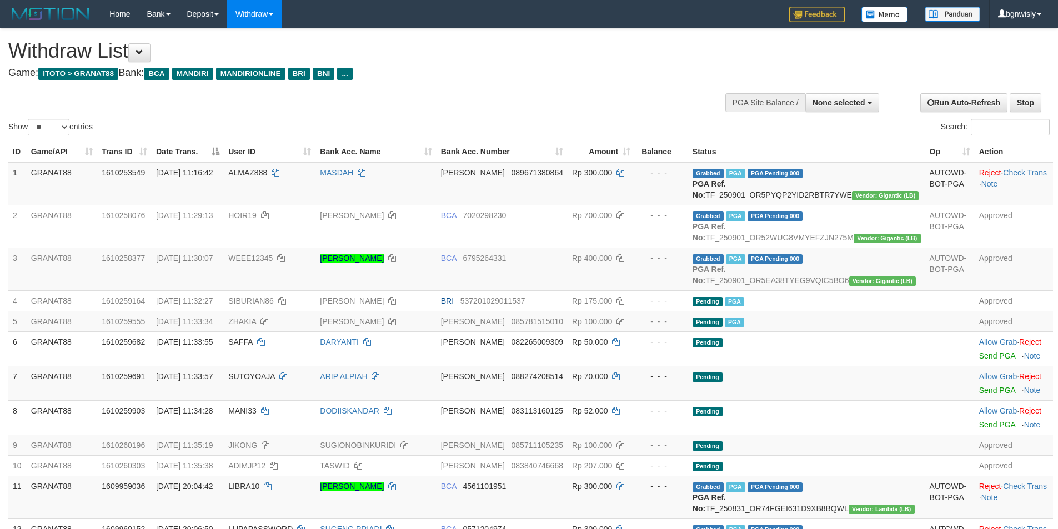  What do you see at coordinates (17, 497) in the screenshot?
I see `td: 11` at bounding box center [17, 497].